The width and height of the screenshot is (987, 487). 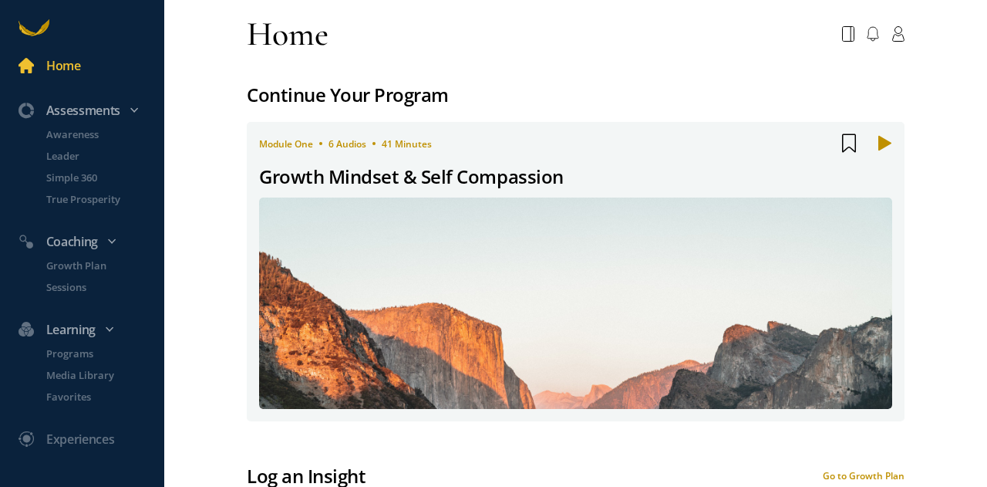 I want to click on a: Media Library, so click(x=96, y=375).